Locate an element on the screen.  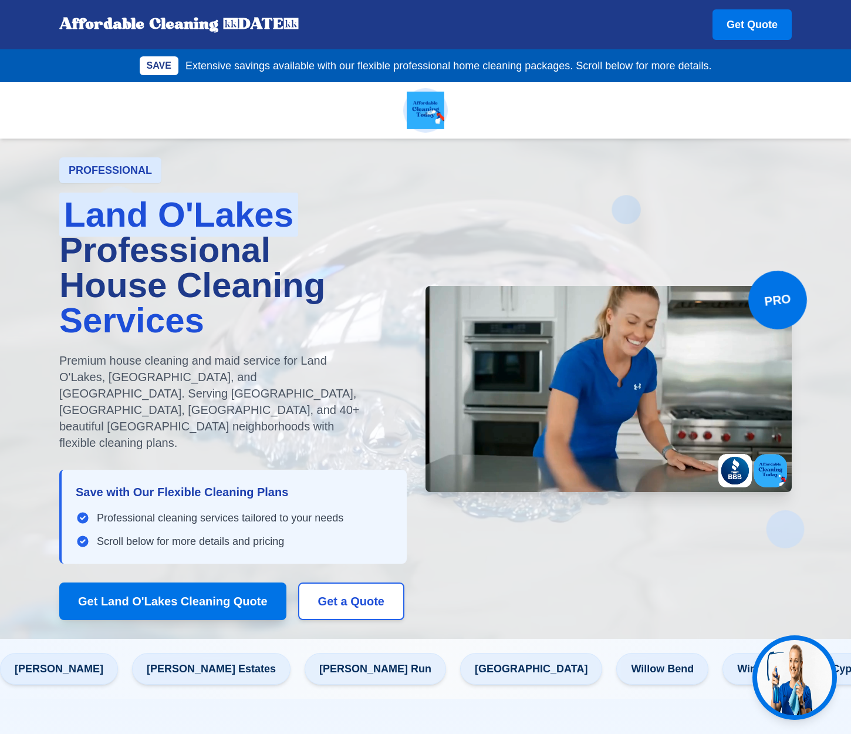
span: Windmere is located at coordinates (763, 669).